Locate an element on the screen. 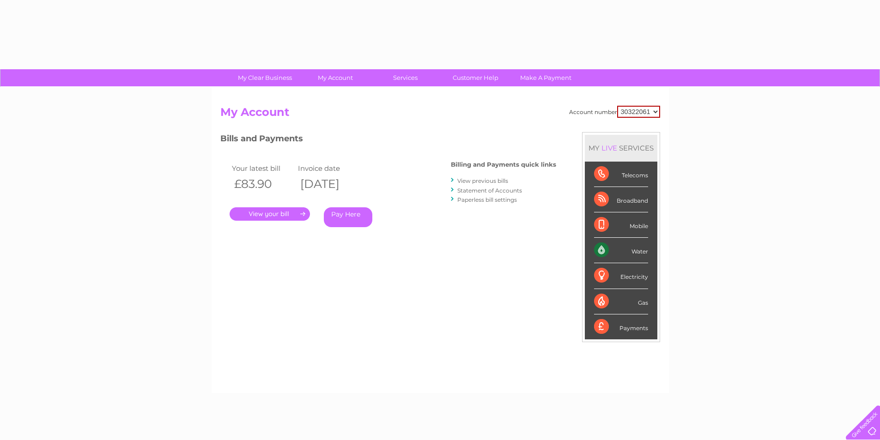 The height and width of the screenshot is (440, 880). td: Invoice date is located at coordinates (329, 168).